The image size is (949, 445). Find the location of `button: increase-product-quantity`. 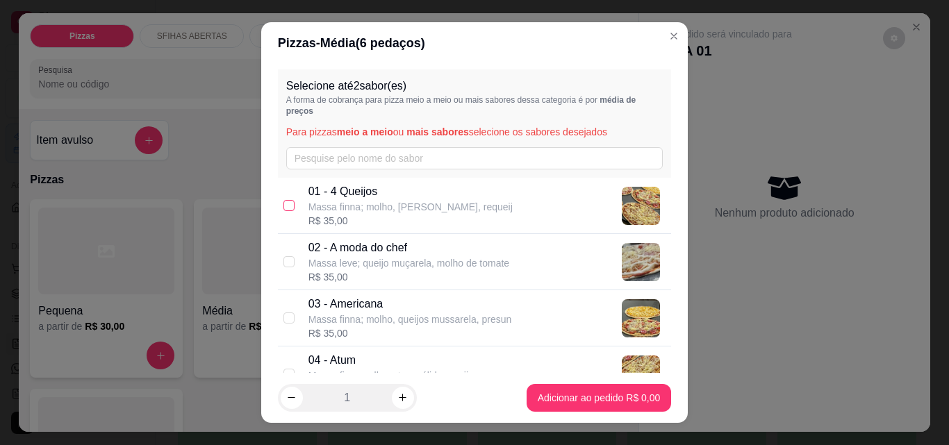

button: increase-product-quantity is located at coordinates (403, 398).